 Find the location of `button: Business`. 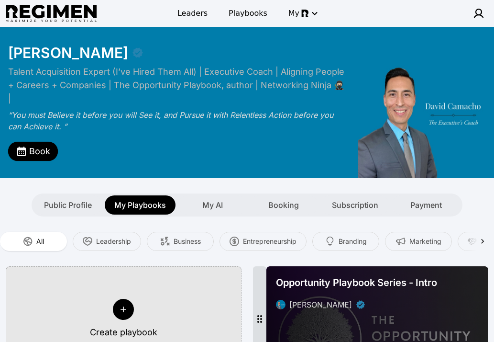

button: Business is located at coordinates (180, 241).